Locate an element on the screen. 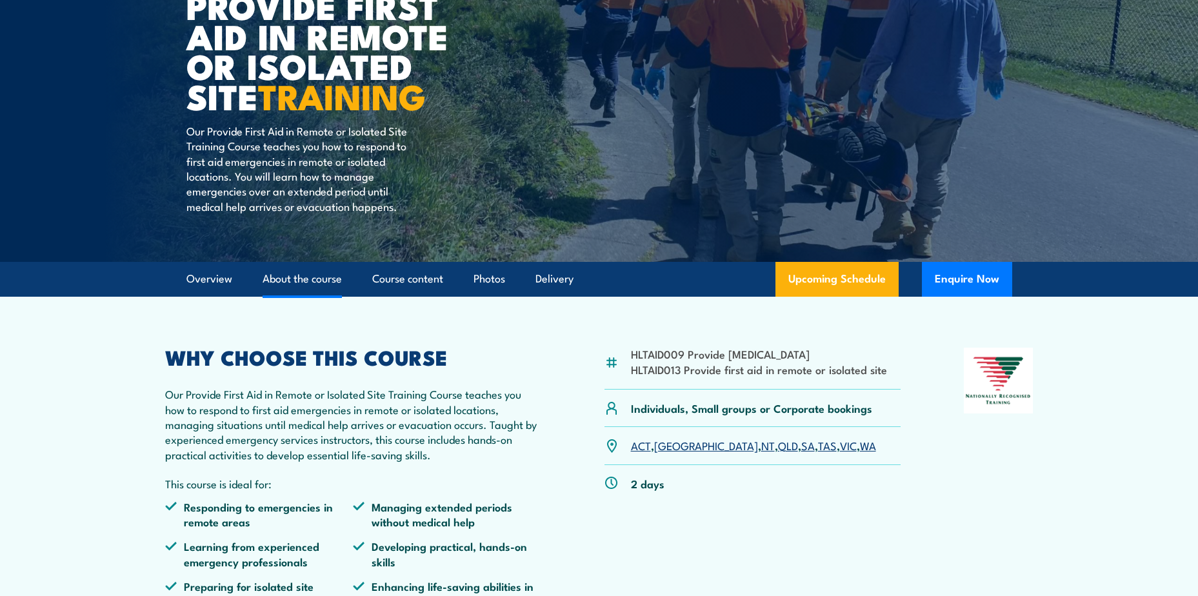 The image size is (1198, 596). a: NT is located at coordinates (768, 445).